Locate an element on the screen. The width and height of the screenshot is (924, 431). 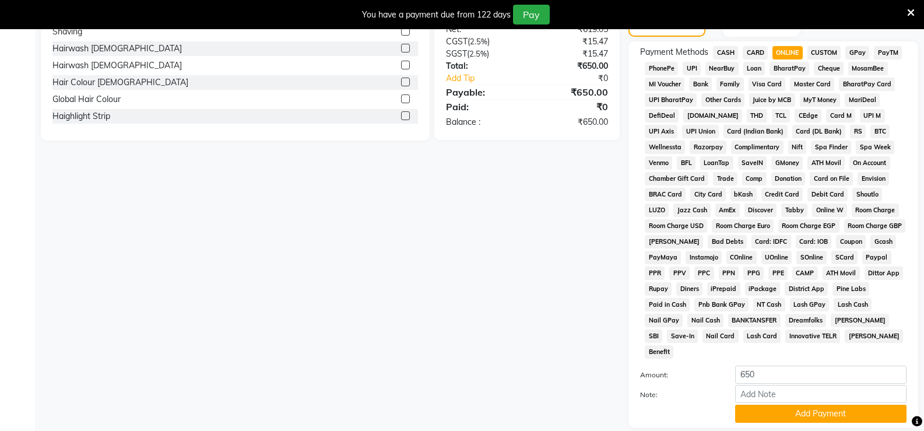
span: Family is located at coordinates (730, 84).